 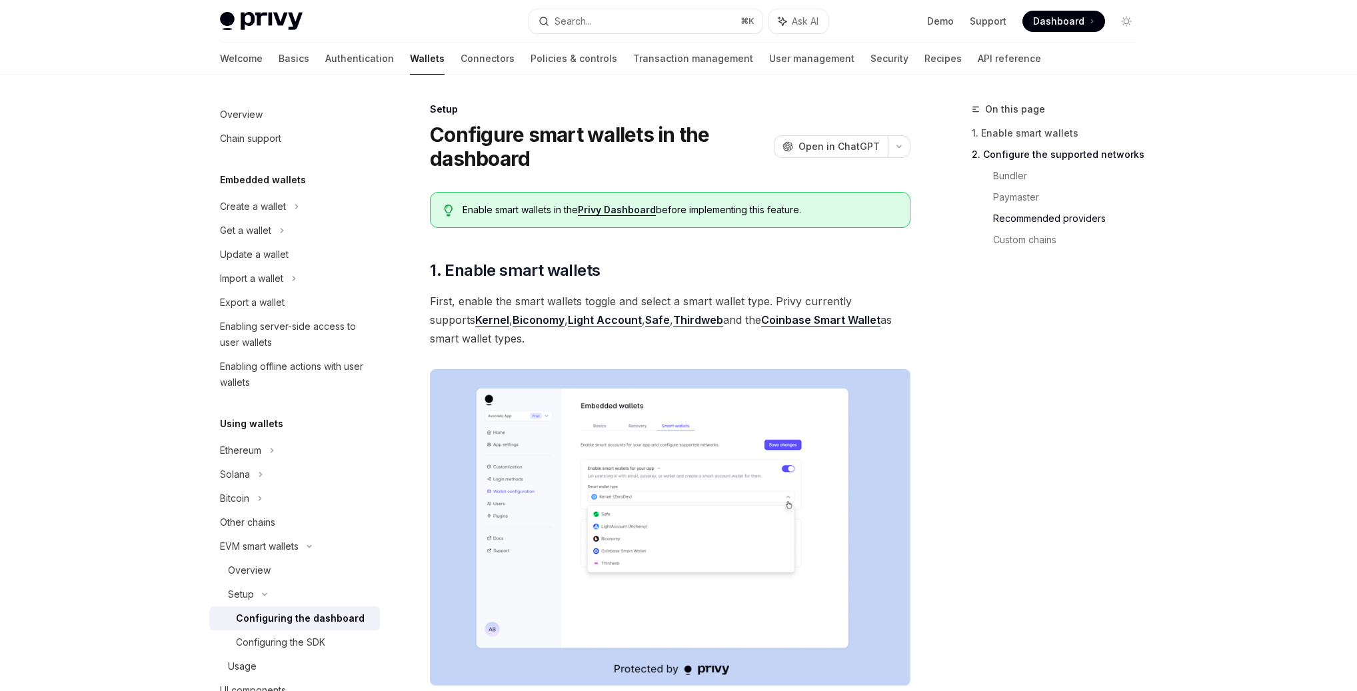 I want to click on a: Bundler, so click(x=1071, y=176).